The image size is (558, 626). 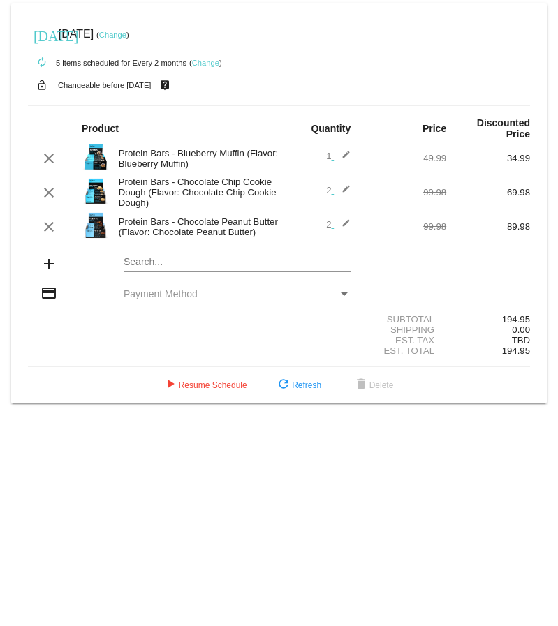 I want to click on div: Protein Bars - Chocolate Chip Cookie Dough (Flavor: Chocolate Chip Cookie Dough), so click(x=195, y=192).